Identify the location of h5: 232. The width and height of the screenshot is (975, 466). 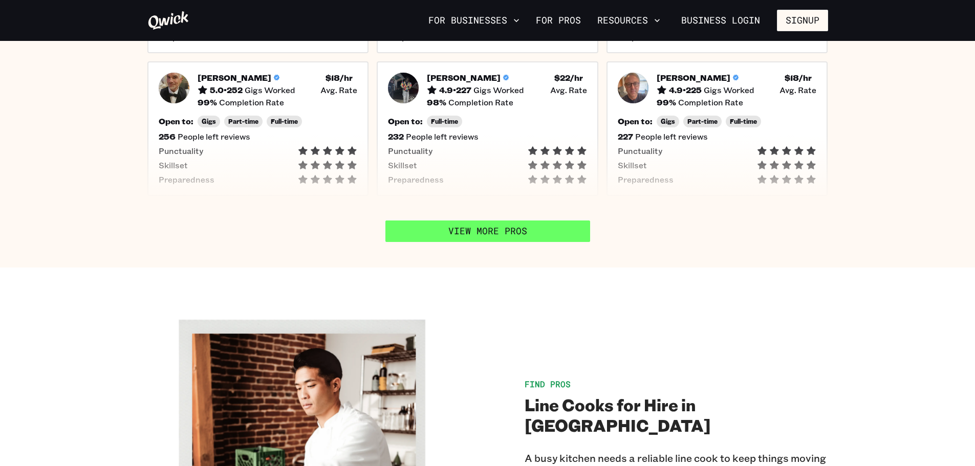
(396, 137).